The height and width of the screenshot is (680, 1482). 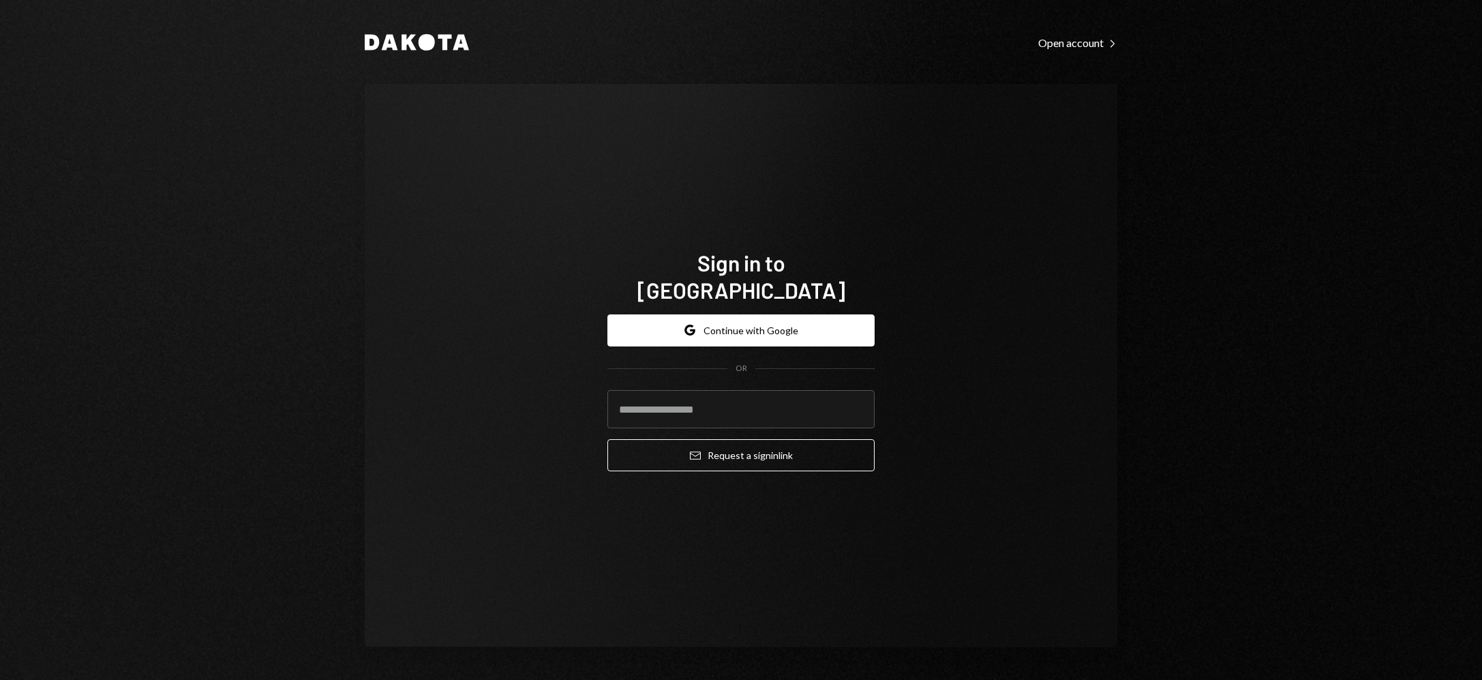 What do you see at coordinates (741, 330) in the screenshot?
I see `button: Continue with Google` at bounding box center [741, 330].